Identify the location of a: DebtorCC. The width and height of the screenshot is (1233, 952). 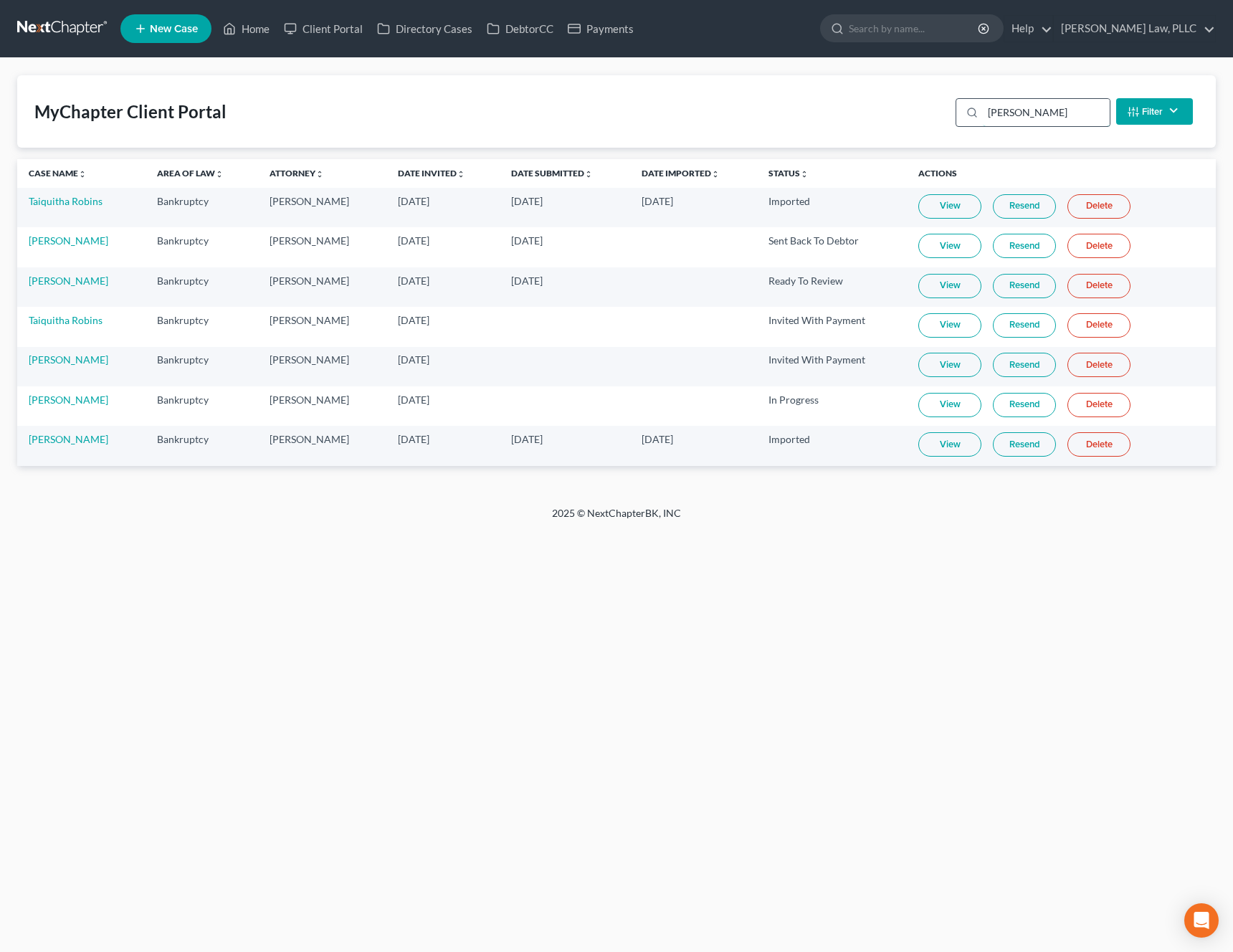
(520, 29).